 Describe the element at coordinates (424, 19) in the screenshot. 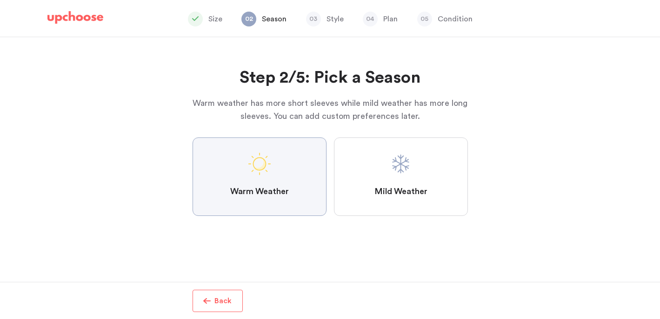

I see `span: 05` at that location.